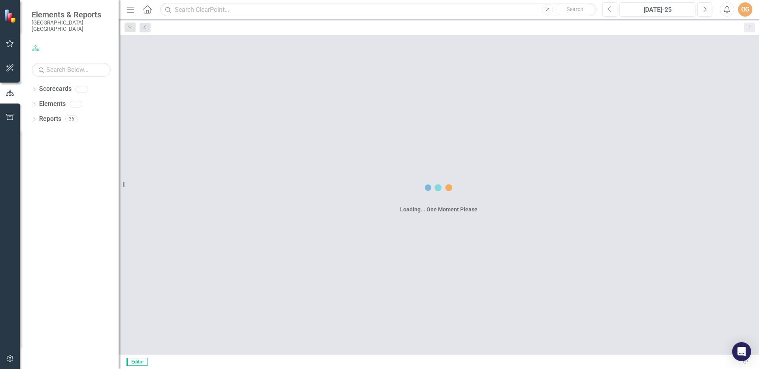  Describe the element at coordinates (745, 9) in the screenshot. I see `button: OG` at that location.